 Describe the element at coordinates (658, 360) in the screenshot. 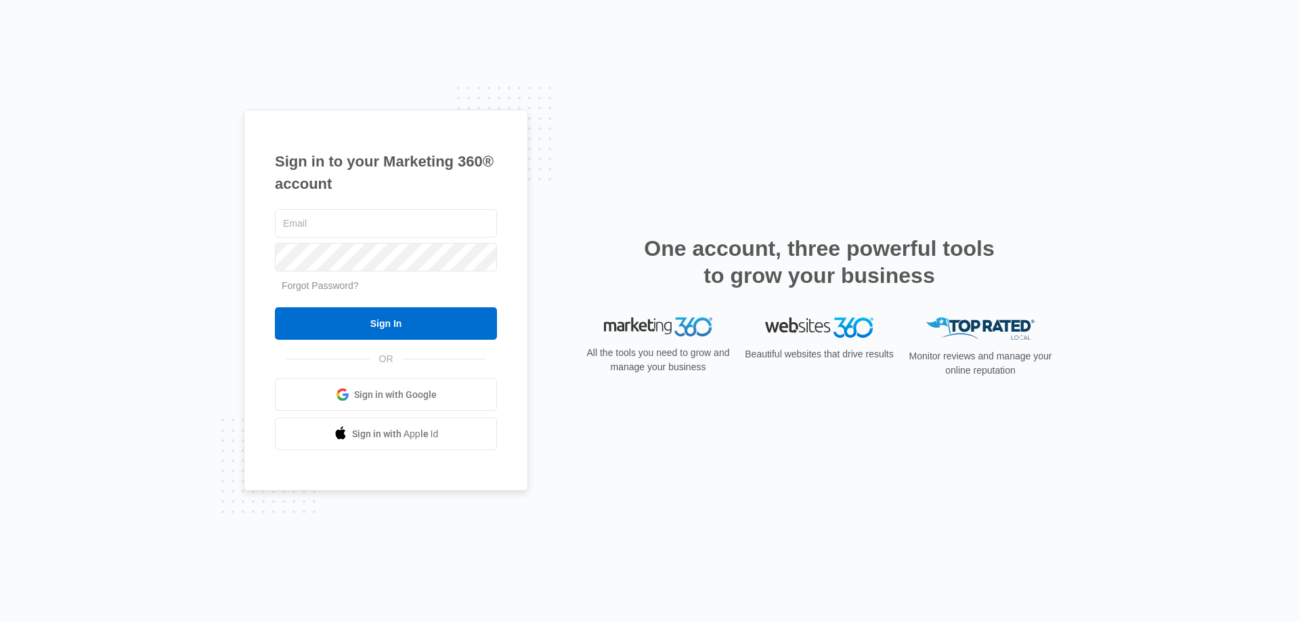

I see `p: All the tools you need to grow and manage your business` at that location.